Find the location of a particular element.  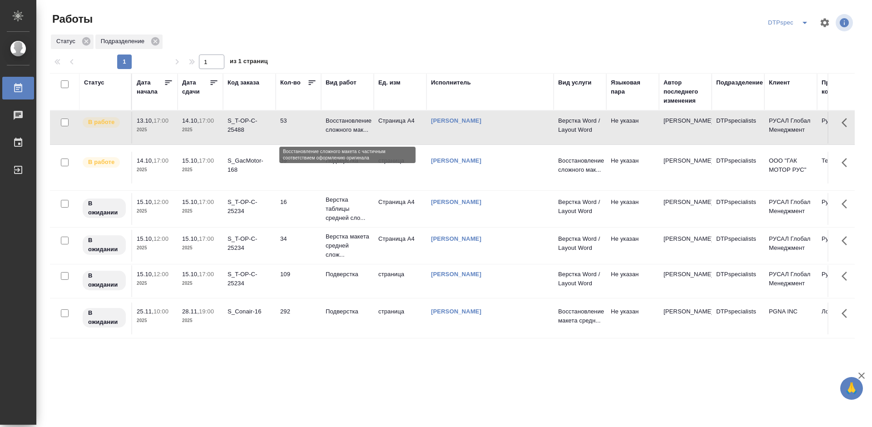

span: Настроить таблицу is located at coordinates (825, 23).